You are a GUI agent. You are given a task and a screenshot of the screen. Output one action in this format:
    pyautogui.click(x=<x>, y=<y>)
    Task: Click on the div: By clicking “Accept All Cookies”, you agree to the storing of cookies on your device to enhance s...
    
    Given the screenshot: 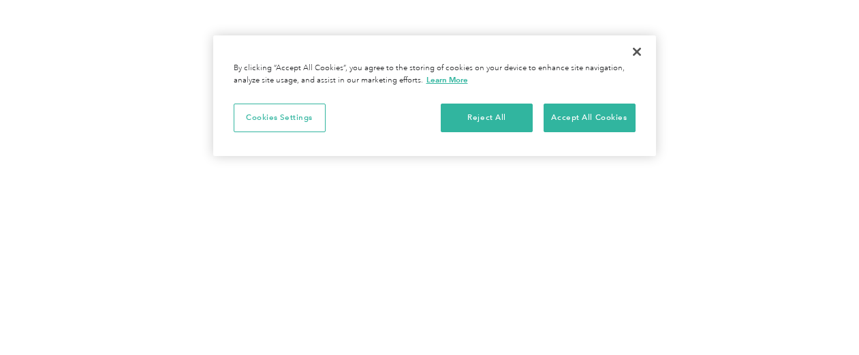 What is the action you would take?
    pyautogui.click(x=434, y=74)
    